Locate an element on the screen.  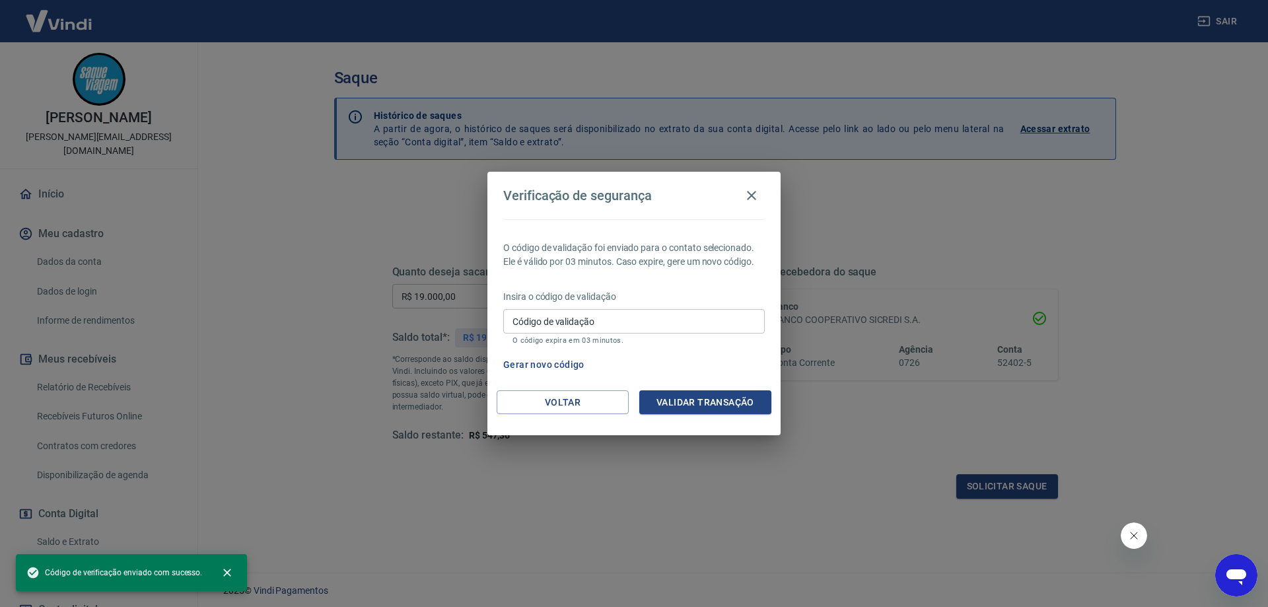
p: O código expira em 03 minutos. is located at coordinates (634, 340).